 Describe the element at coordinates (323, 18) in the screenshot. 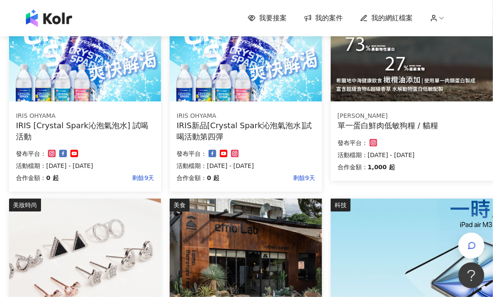

I see `a: 我的案件` at that location.